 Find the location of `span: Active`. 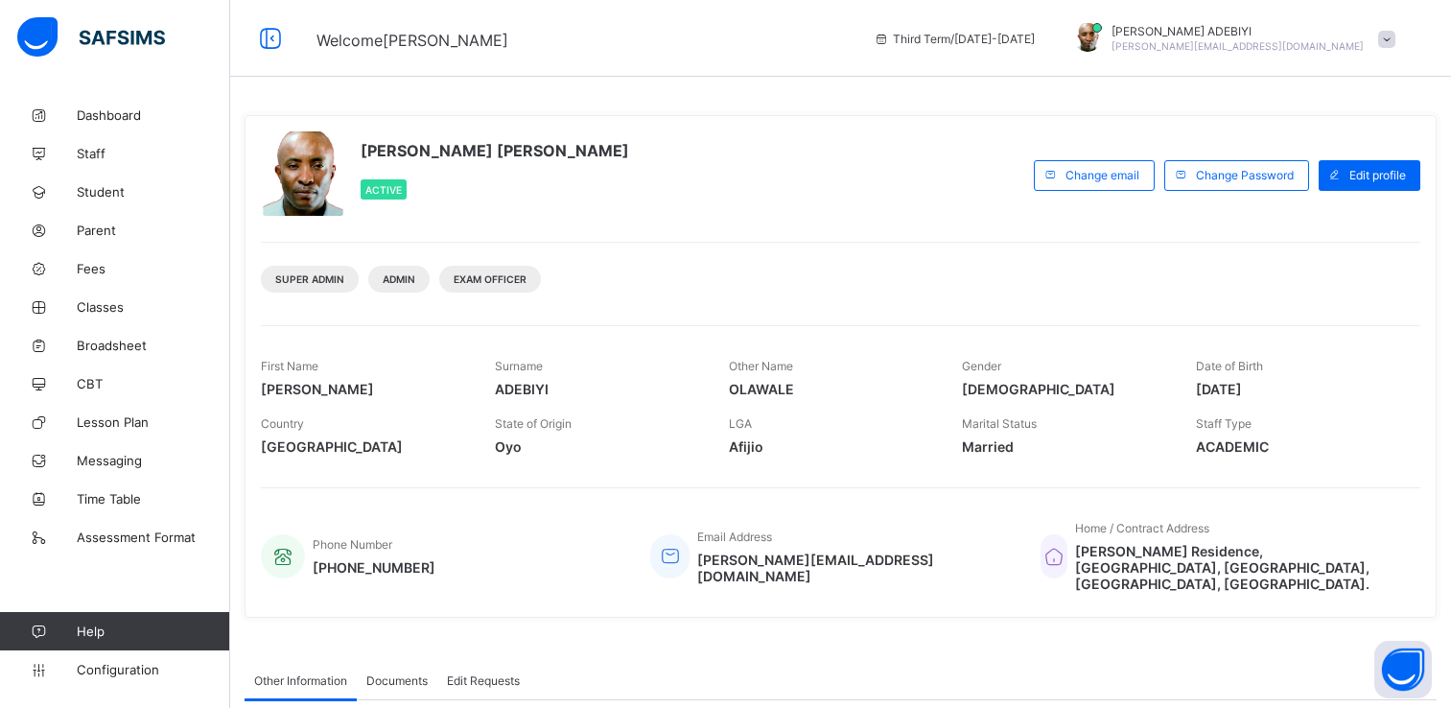

span: Active is located at coordinates (384, 190).